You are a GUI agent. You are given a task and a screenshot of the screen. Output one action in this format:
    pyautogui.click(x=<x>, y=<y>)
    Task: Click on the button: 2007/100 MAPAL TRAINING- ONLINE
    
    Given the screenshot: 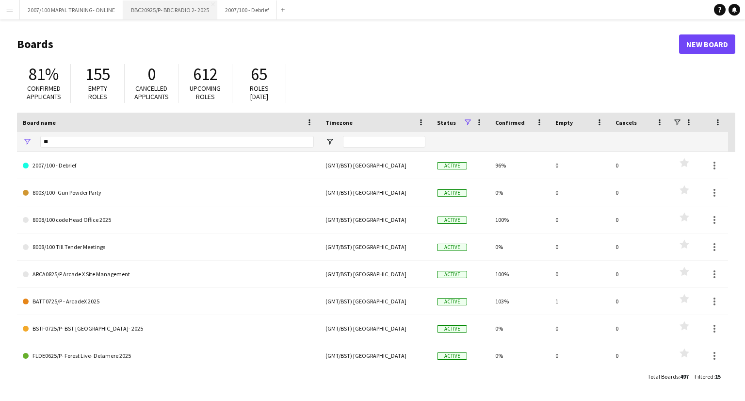 What is the action you would take?
    pyautogui.click(x=71, y=10)
    